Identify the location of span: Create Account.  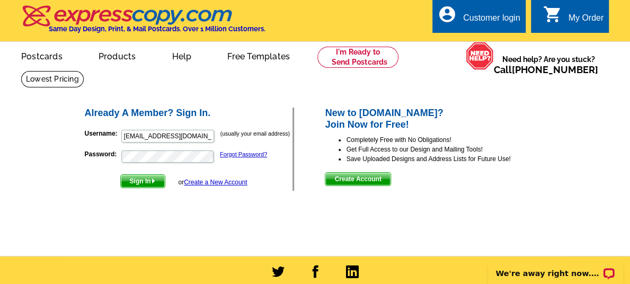
(358, 179).